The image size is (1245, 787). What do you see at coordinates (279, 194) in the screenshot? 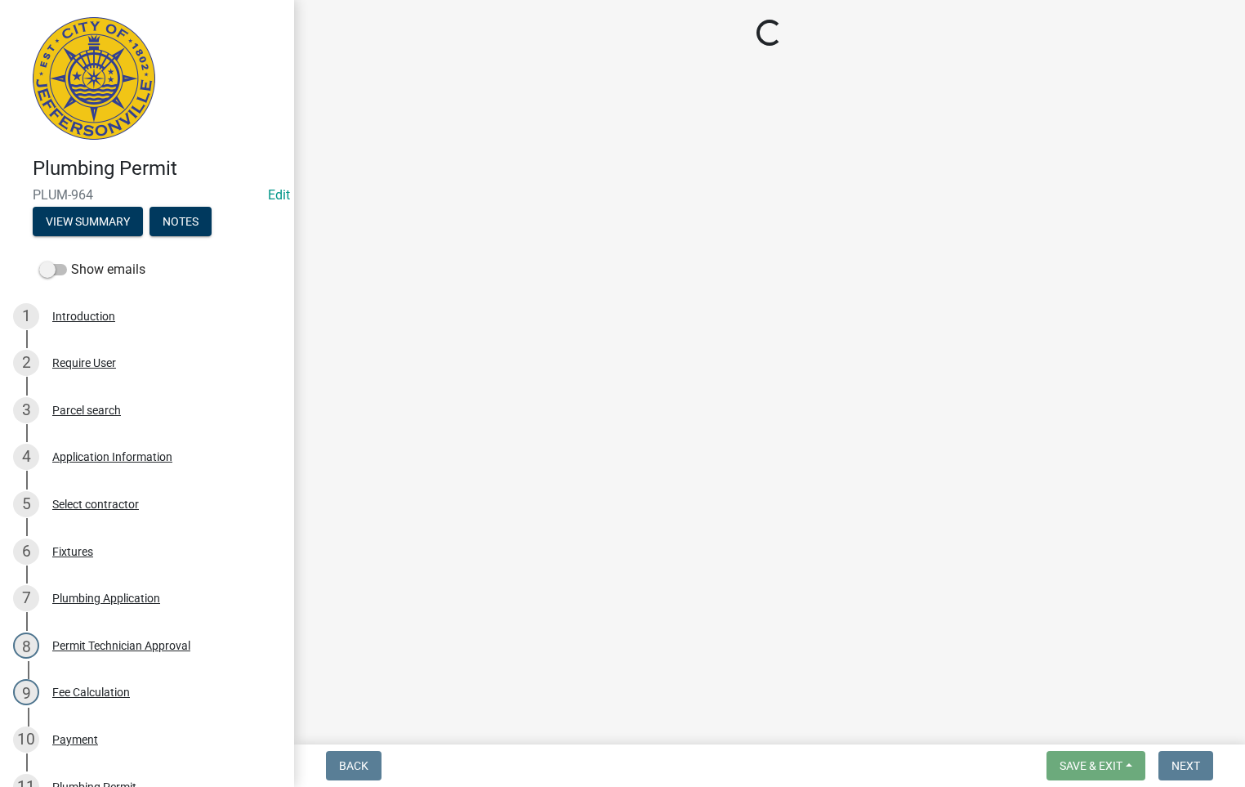
I see `a: Edit` at bounding box center [279, 194].